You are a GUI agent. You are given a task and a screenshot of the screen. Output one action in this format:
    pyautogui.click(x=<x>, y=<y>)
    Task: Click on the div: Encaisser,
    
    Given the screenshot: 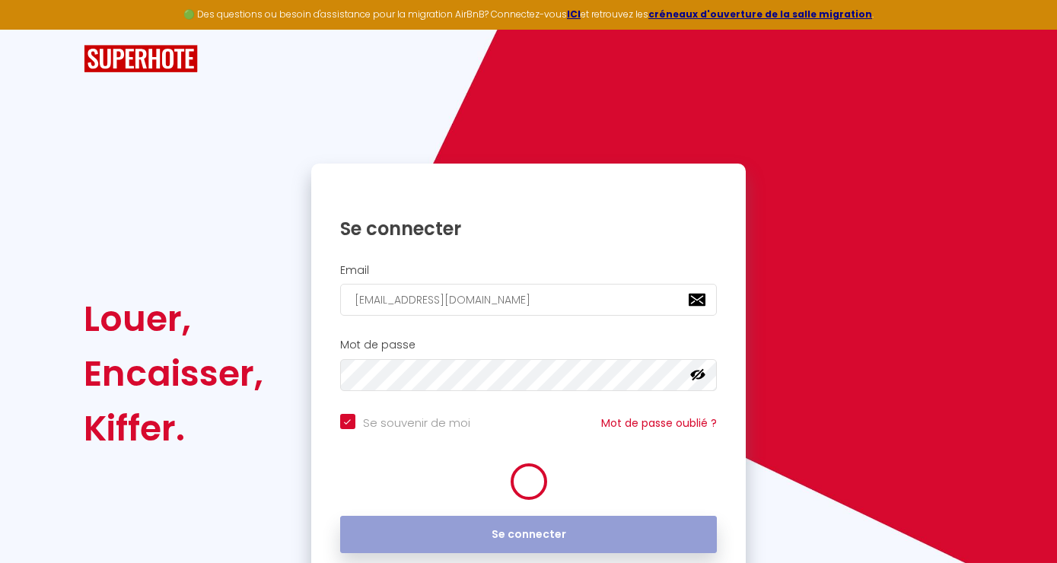 What is the action you would take?
    pyautogui.click(x=174, y=374)
    